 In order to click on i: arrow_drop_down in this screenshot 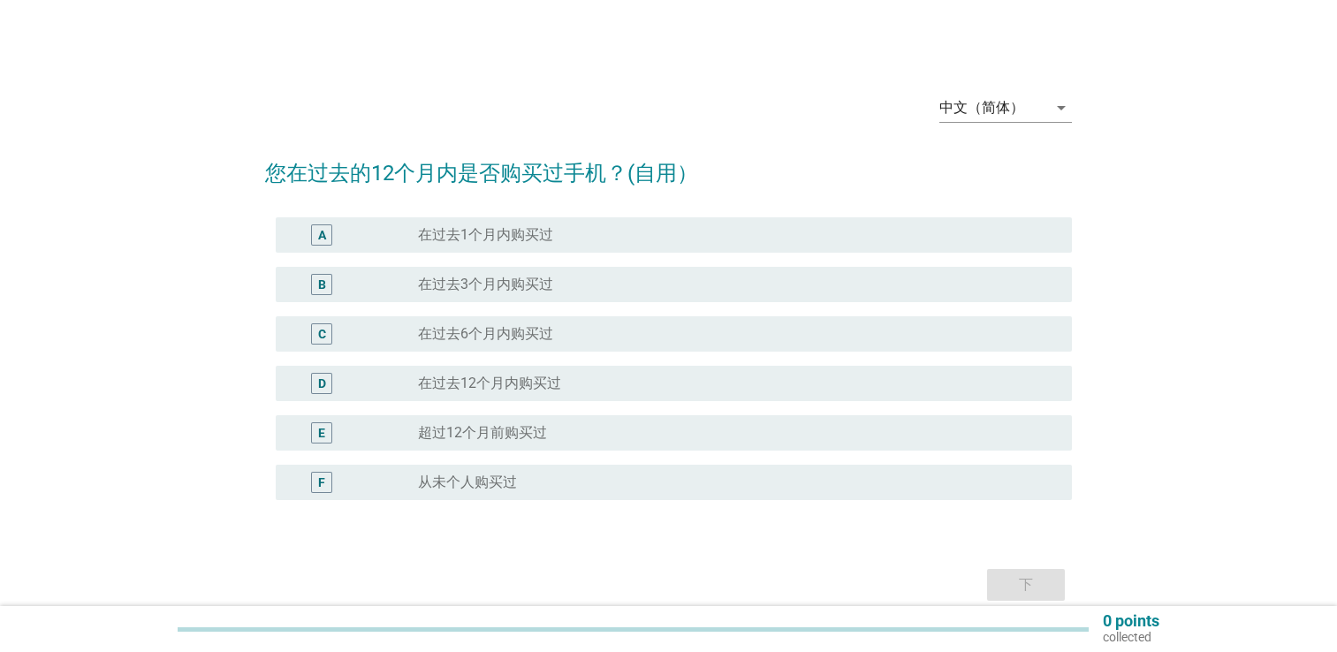, I will do `click(1061, 108)`.